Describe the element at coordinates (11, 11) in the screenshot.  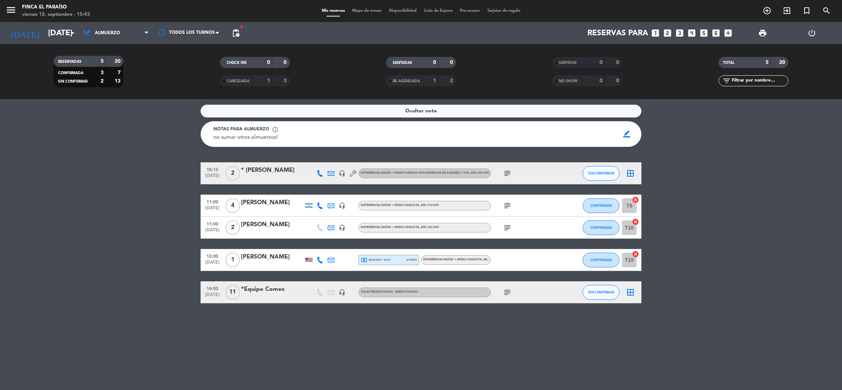
I see `button: menu` at that location.